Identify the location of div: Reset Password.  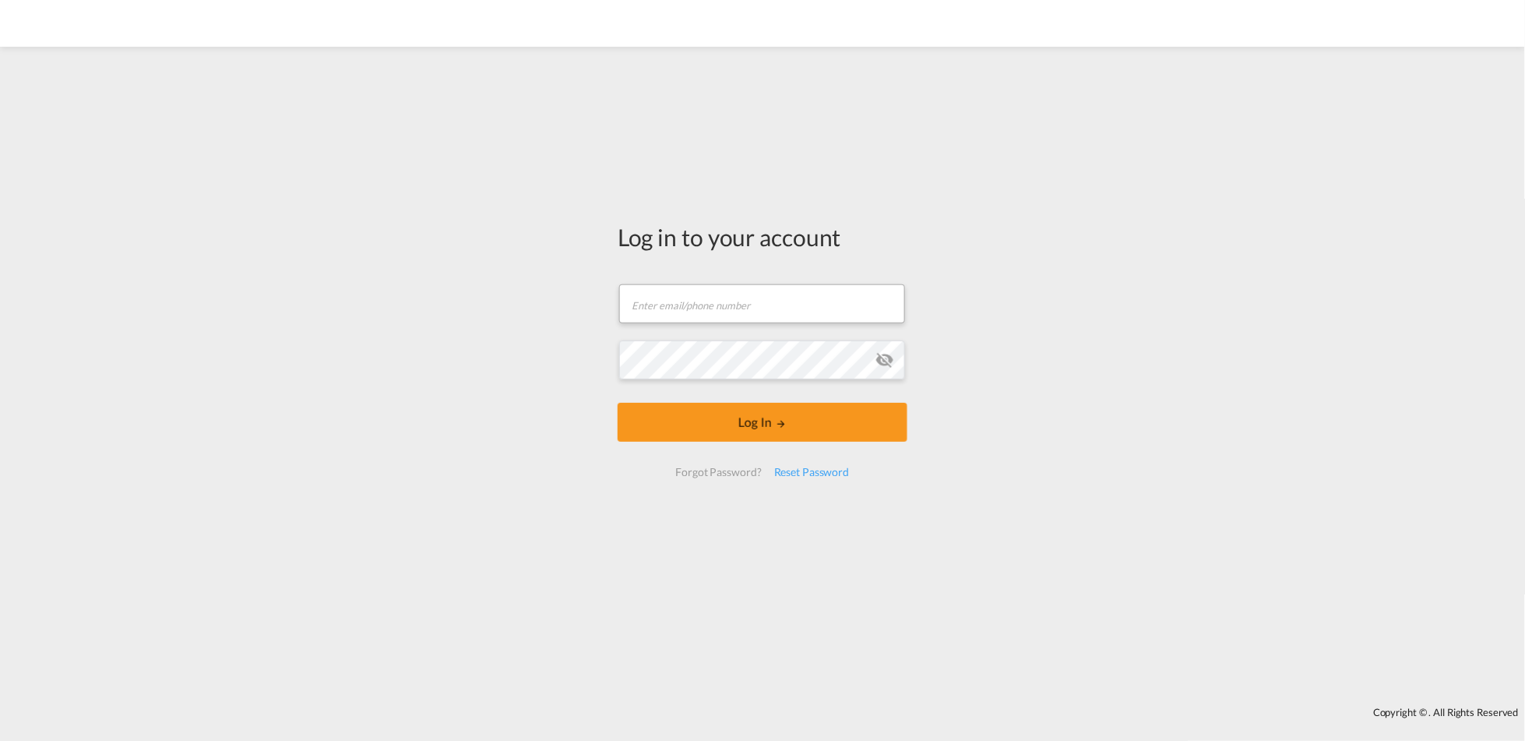
(812, 472).